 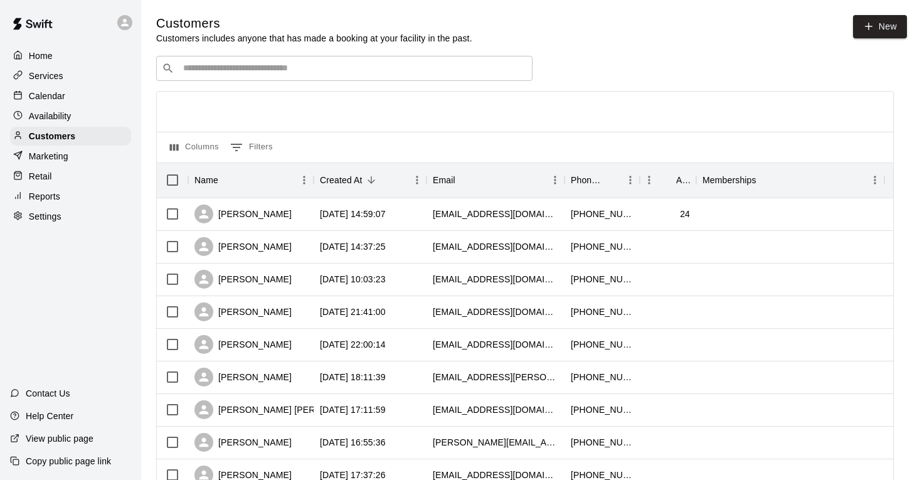 I want to click on button: Select columns, so click(x=194, y=147).